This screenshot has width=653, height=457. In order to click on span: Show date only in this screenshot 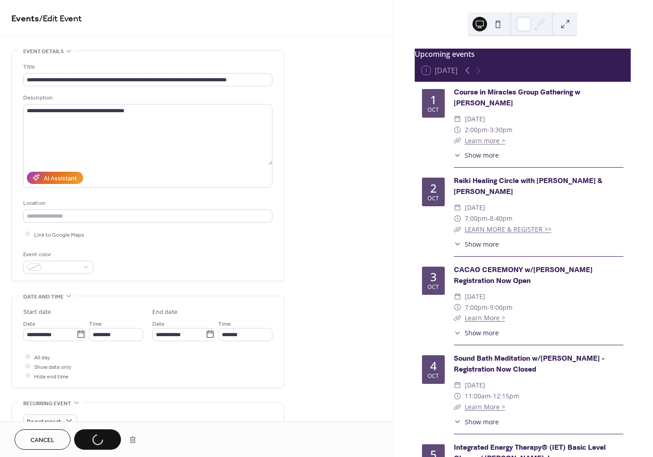, I will do `click(53, 367)`.